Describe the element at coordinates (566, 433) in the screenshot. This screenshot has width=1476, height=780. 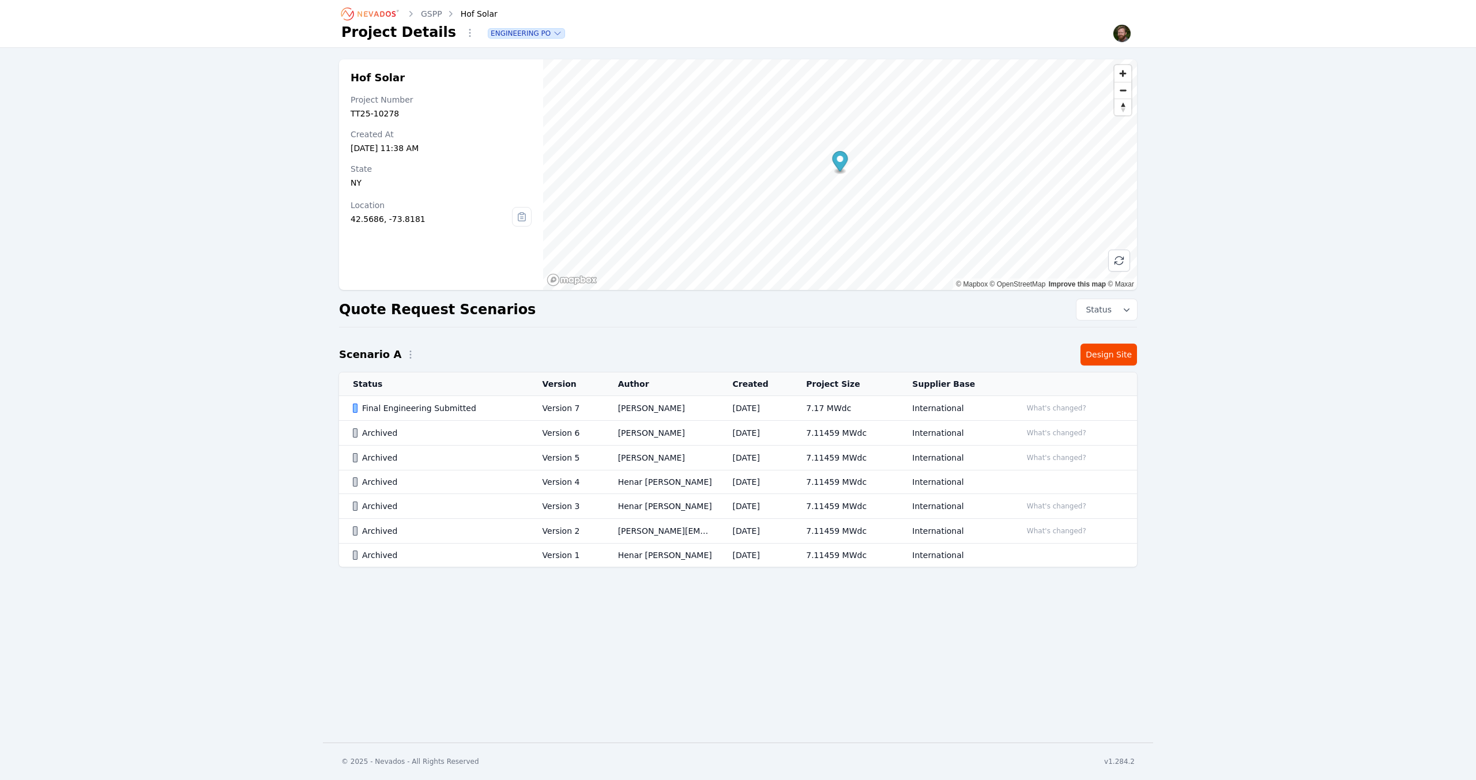
I see `td: Version 6` at that location.